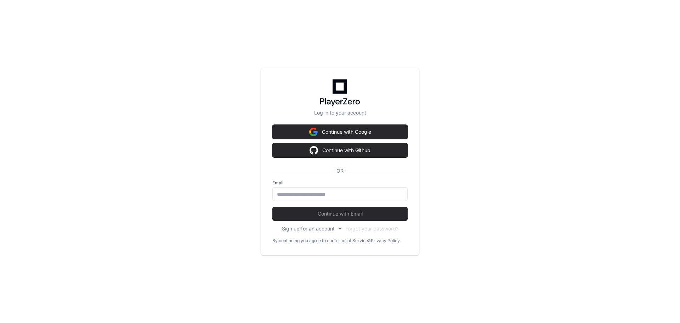 The image size is (680, 323). Describe the element at coordinates (340, 150) in the screenshot. I see `button: Continue with Github` at that location.